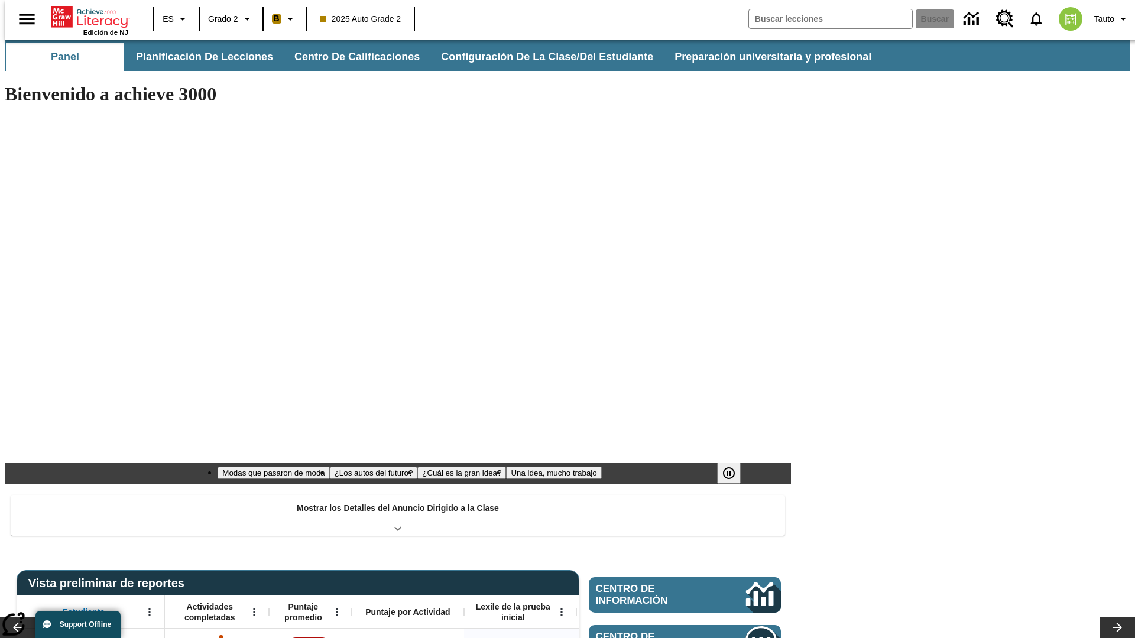  What do you see at coordinates (277, 18) in the screenshot?
I see `span: B` at bounding box center [277, 18].